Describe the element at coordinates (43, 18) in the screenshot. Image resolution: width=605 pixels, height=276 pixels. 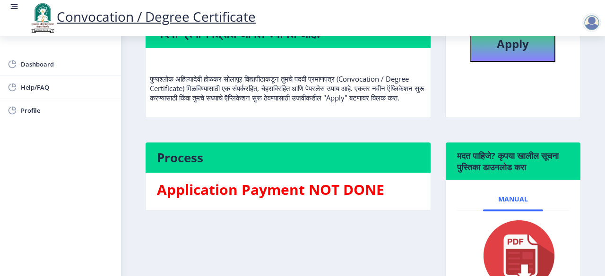
I see `img: logo` at that location.